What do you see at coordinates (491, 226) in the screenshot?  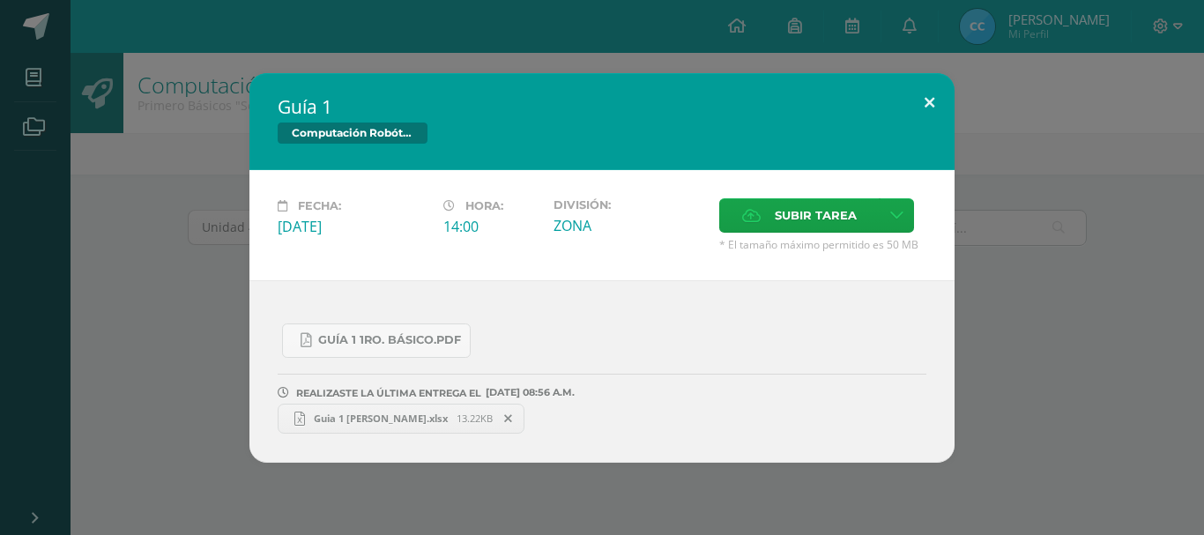 I see `div: 14:00` at bounding box center [491, 226].